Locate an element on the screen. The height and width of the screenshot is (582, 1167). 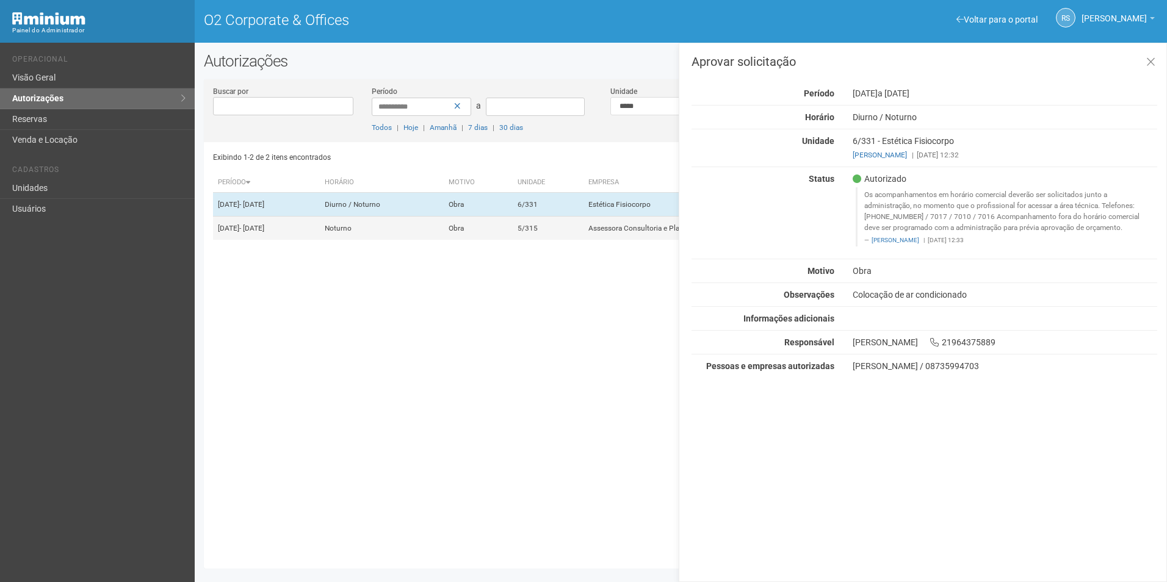
a: Voltar para o portal is located at coordinates (997, 20).